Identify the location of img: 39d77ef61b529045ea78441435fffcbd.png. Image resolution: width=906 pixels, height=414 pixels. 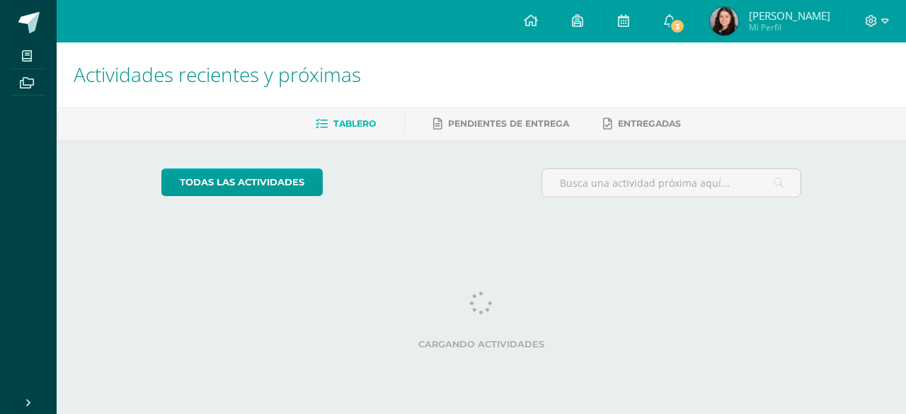
(724, 21).